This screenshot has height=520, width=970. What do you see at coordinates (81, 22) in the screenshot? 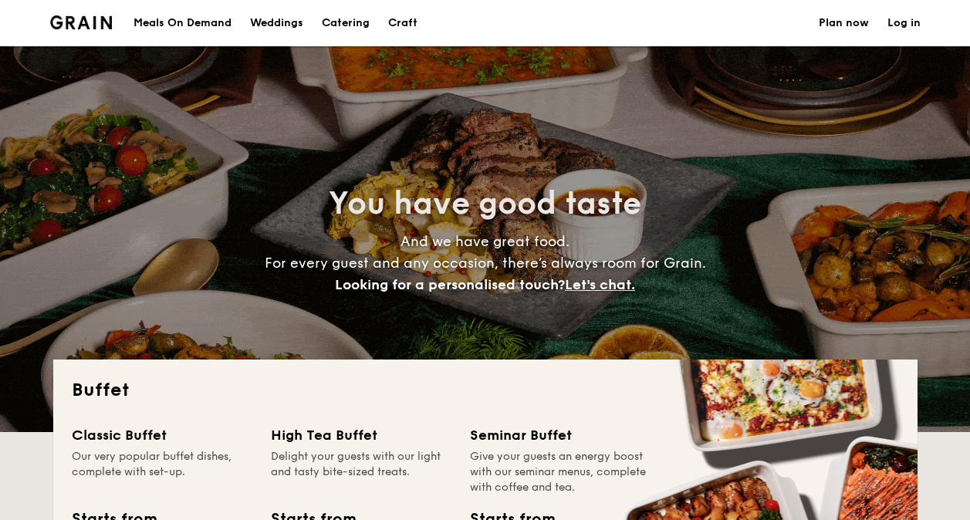
I see `a: Logotype` at bounding box center [81, 22].